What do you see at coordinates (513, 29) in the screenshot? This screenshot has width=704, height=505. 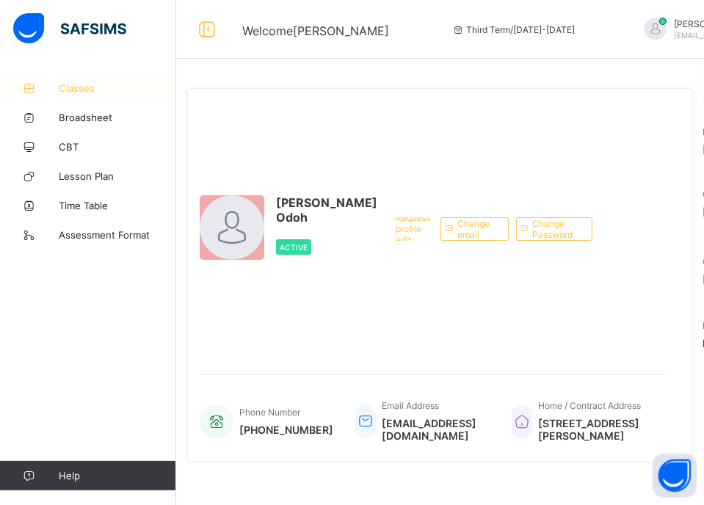 I see `span: session/term information` at bounding box center [513, 29].